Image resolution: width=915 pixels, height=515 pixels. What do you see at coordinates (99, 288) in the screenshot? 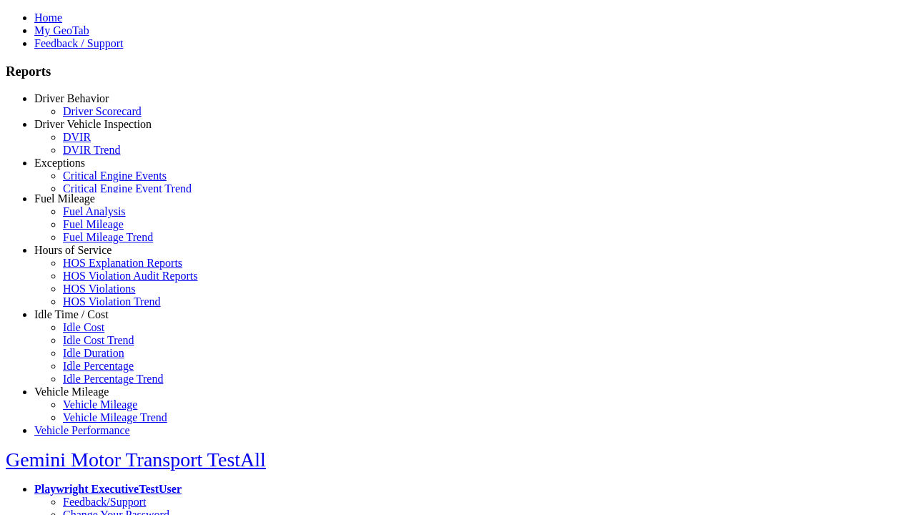
I see `a: HOS Violations` at bounding box center [99, 288].